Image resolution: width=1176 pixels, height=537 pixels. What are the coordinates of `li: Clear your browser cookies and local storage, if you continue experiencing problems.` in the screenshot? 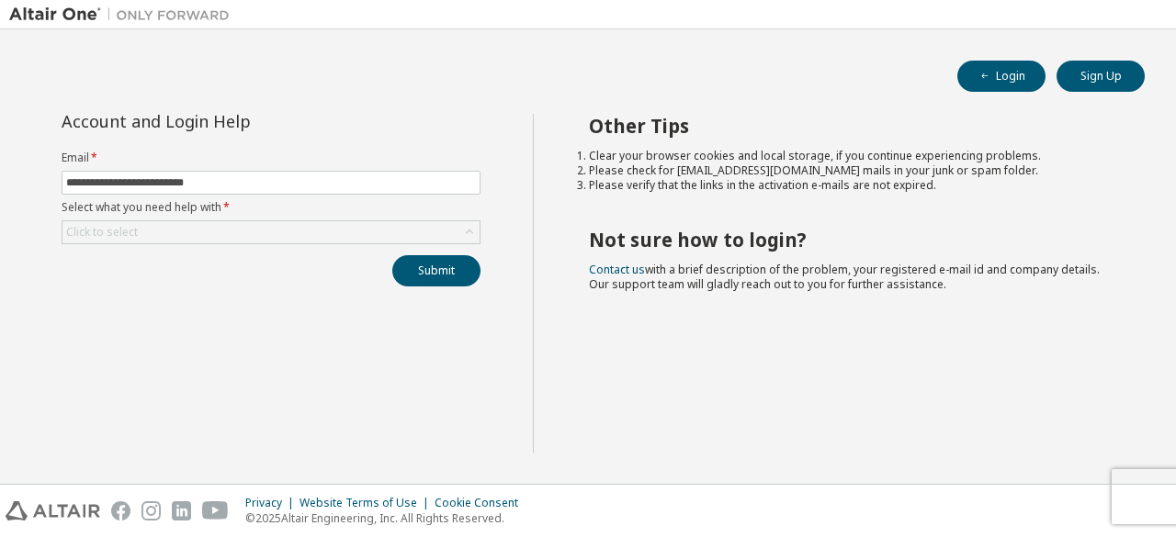 It's located at (850, 156).